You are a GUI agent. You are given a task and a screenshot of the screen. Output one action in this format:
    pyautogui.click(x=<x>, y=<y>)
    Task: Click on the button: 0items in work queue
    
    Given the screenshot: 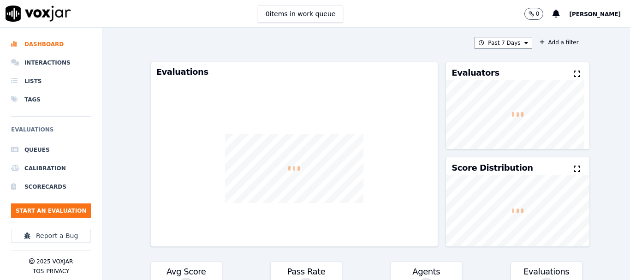 What is the action you would take?
    pyautogui.click(x=301, y=14)
    